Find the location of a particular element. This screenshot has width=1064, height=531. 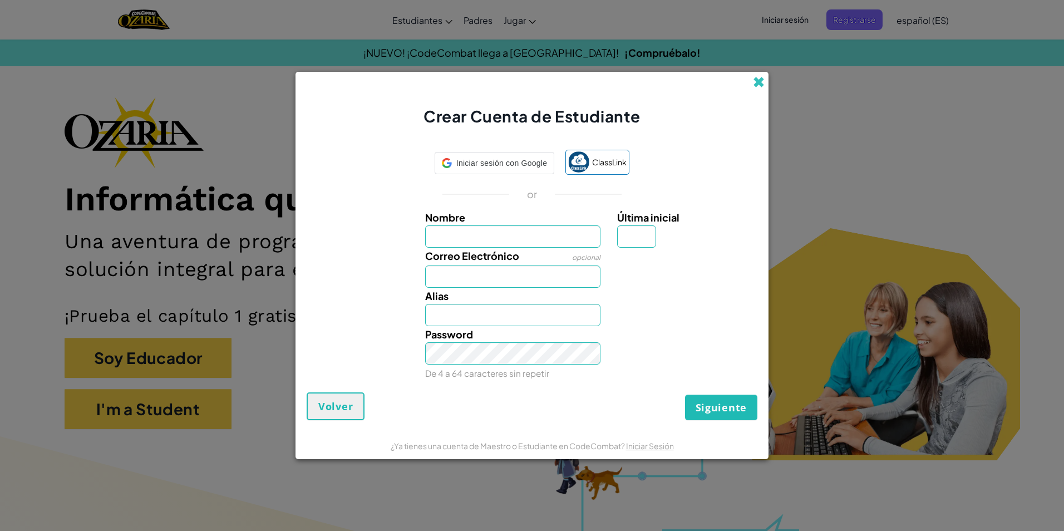

span: Iniciar sesión con Google is located at coordinates (501, 163).